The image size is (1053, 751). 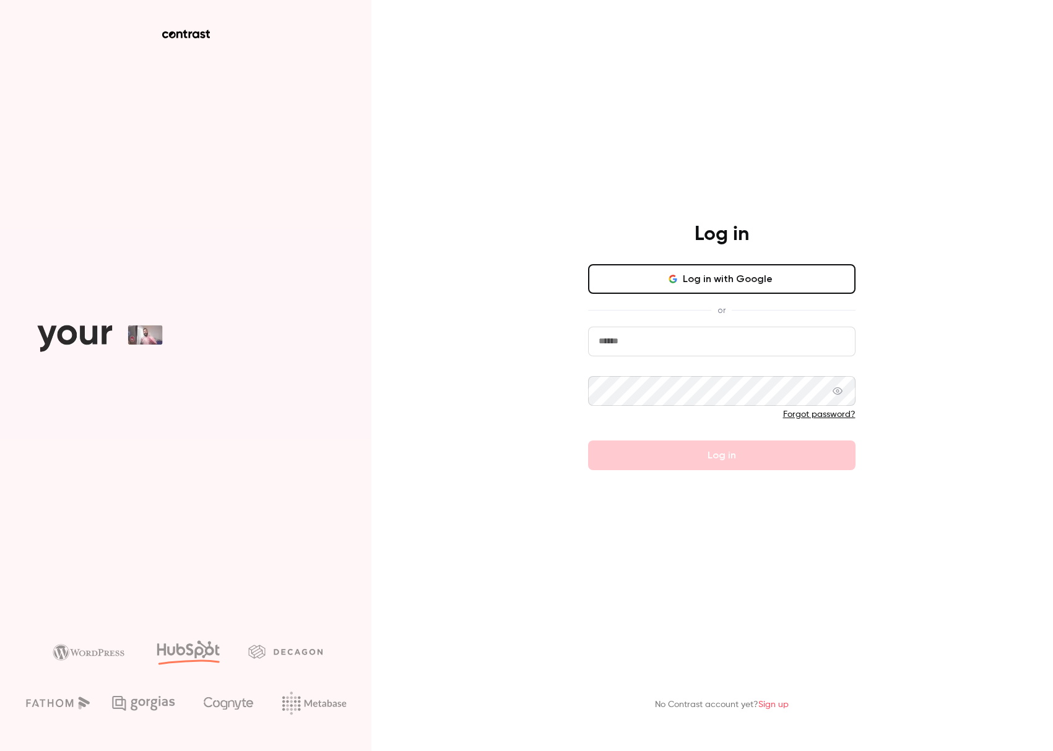 What do you see at coordinates (722, 705) in the screenshot?
I see `p: No Contrast account yet?` at bounding box center [722, 705].